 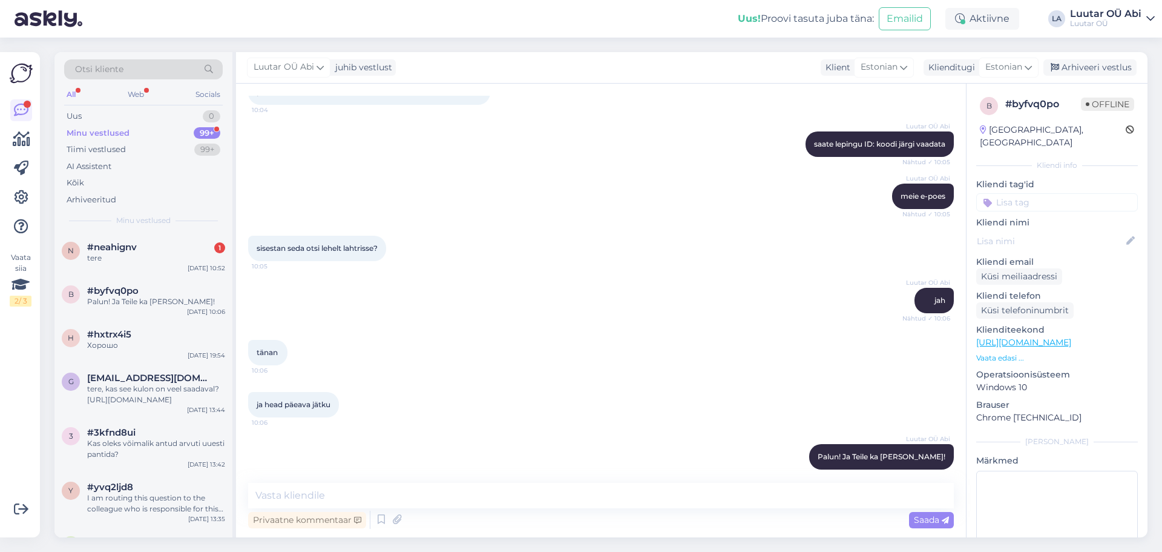 I want to click on div: Uus, so click(x=74, y=116).